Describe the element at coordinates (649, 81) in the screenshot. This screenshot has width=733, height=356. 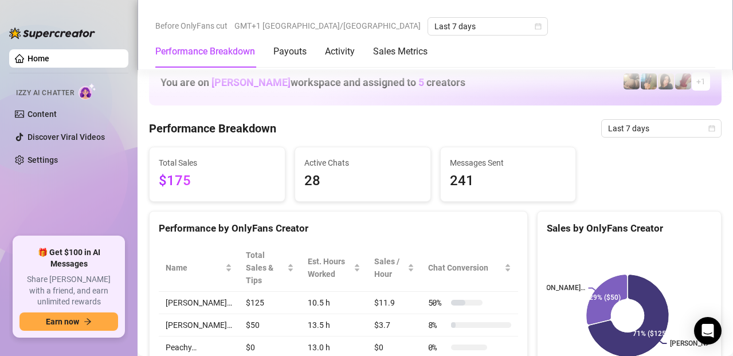
I see `img: Milly` at that location.